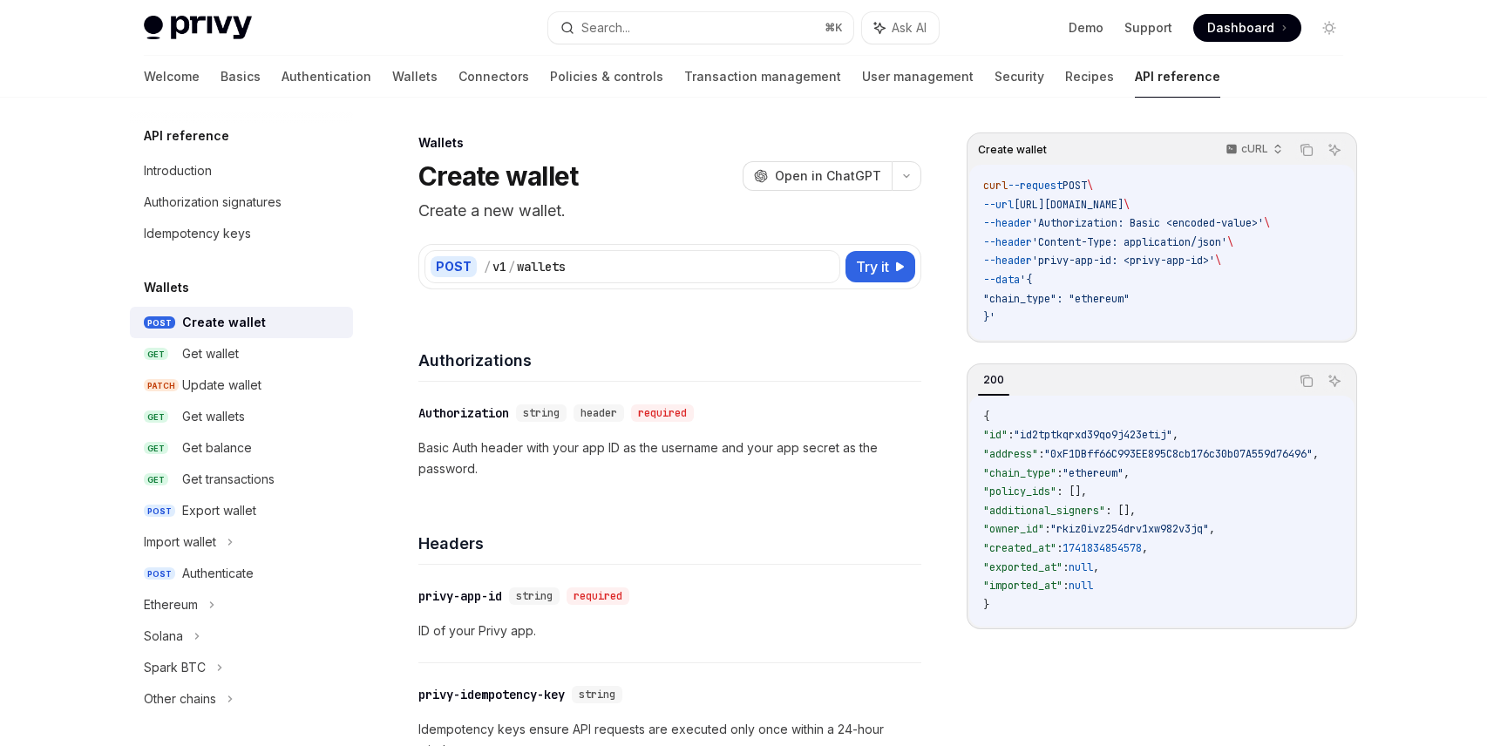 The image size is (1487, 746). What do you see at coordinates (669, 631) in the screenshot?
I see `p: ID of your Privy app.` at bounding box center [669, 631].